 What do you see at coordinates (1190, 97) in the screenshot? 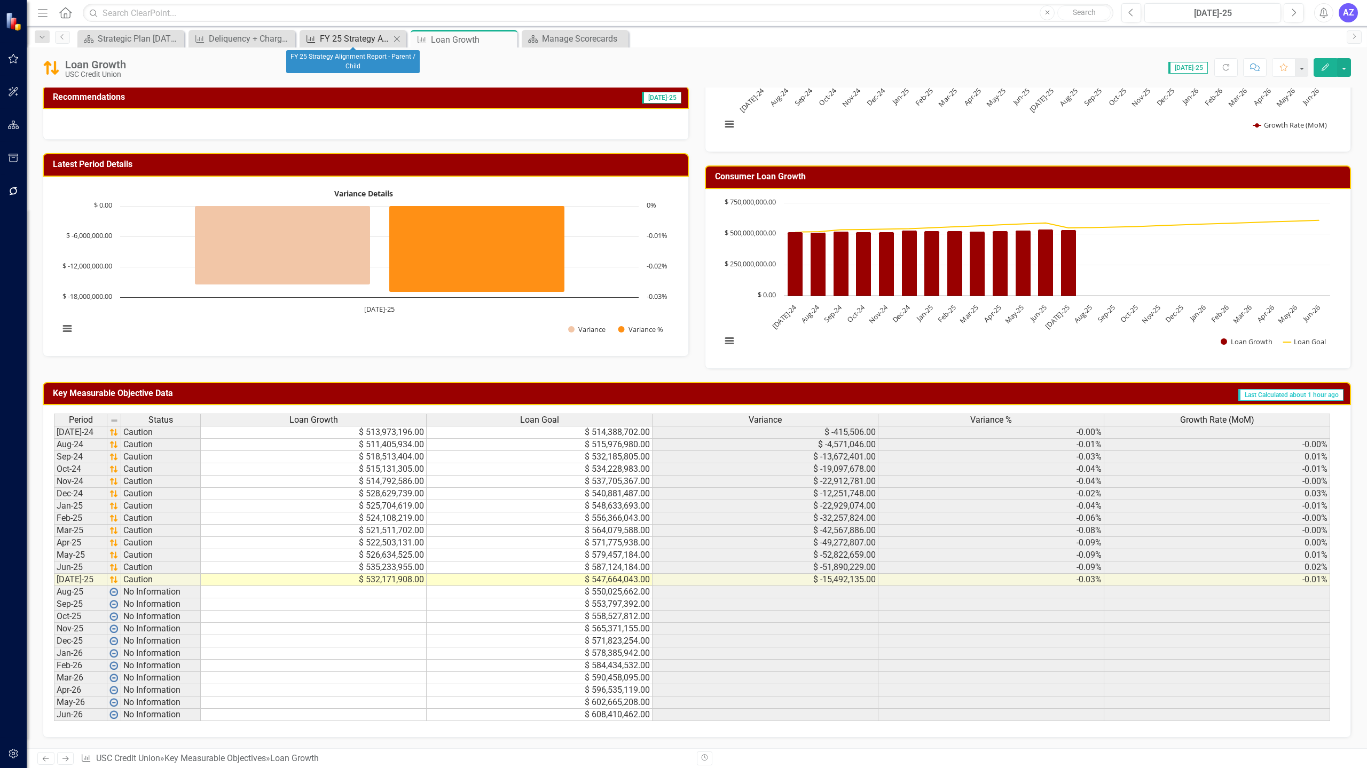
I see `text: Jan-26` at bounding box center [1190, 97].